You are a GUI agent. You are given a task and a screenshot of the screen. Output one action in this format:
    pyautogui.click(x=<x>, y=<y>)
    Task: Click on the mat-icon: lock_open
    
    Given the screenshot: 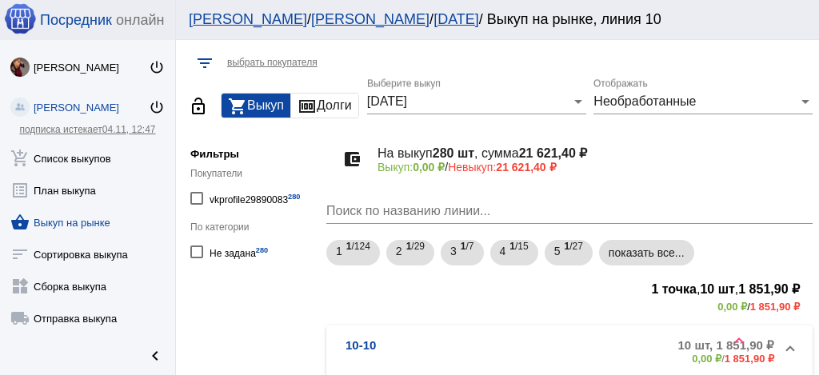 What is the action you would take?
    pyautogui.click(x=198, y=106)
    